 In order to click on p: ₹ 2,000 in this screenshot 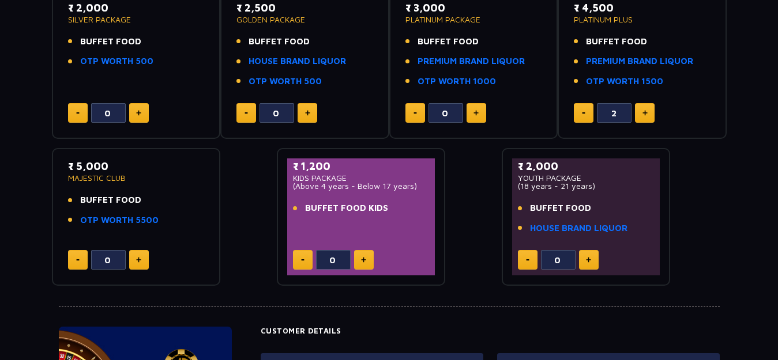, I will do `click(586, 166)`.